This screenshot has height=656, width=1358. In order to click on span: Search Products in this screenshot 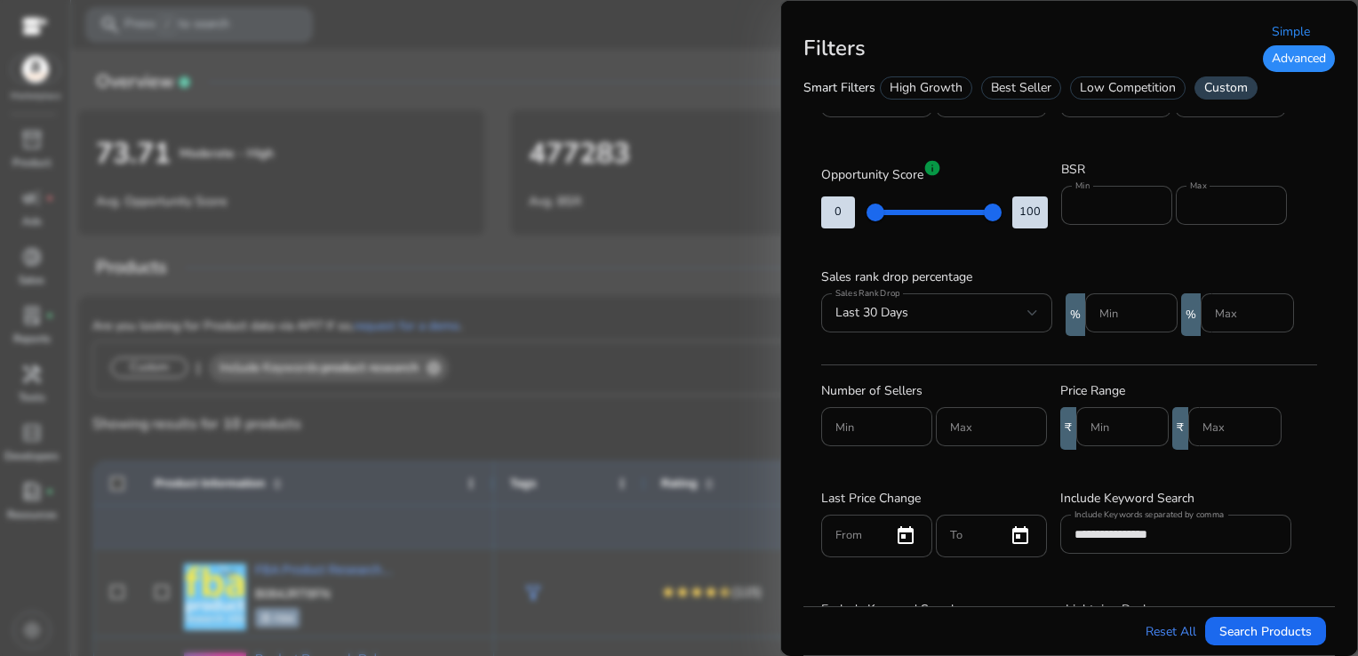, I will do `click(1266, 631)`.